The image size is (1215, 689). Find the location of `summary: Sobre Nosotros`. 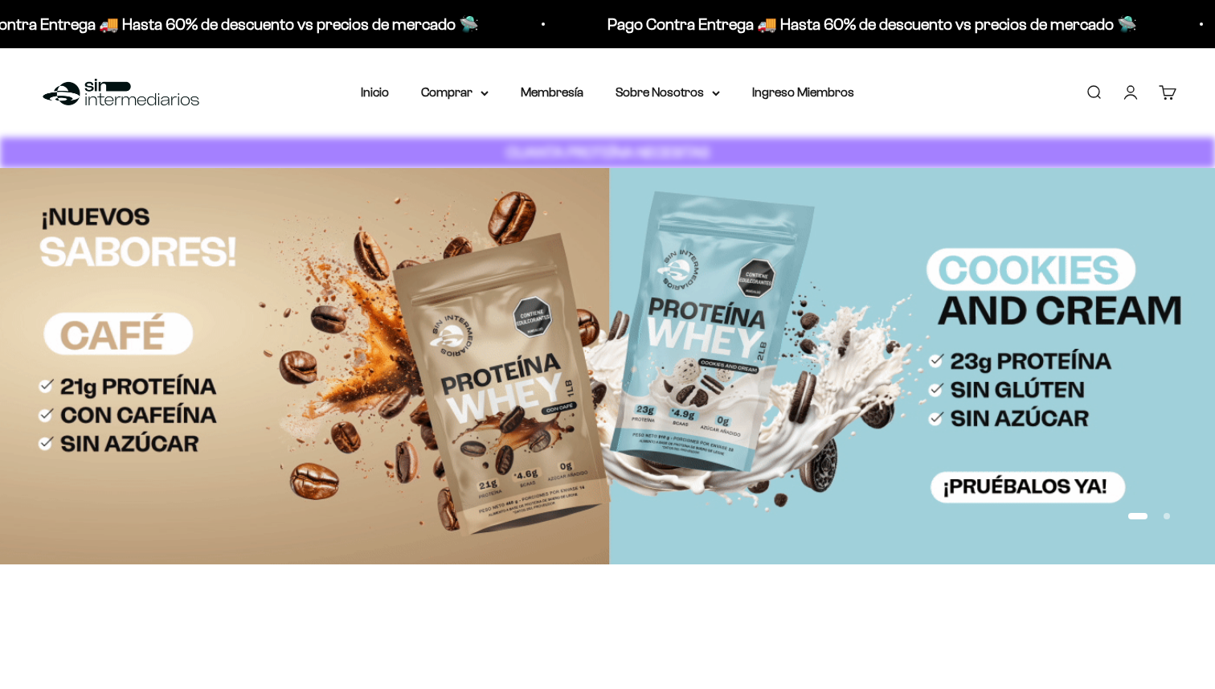

summary: Sobre Nosotros is located at coordinates (668, 92).